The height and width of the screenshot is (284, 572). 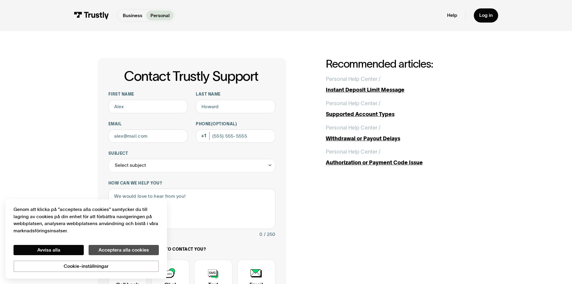 What do you see at coordinates (400, 109) in the screenshot?
I see `a: Personal Help Center /Supported Account Types` at bounding box center [400, 109].